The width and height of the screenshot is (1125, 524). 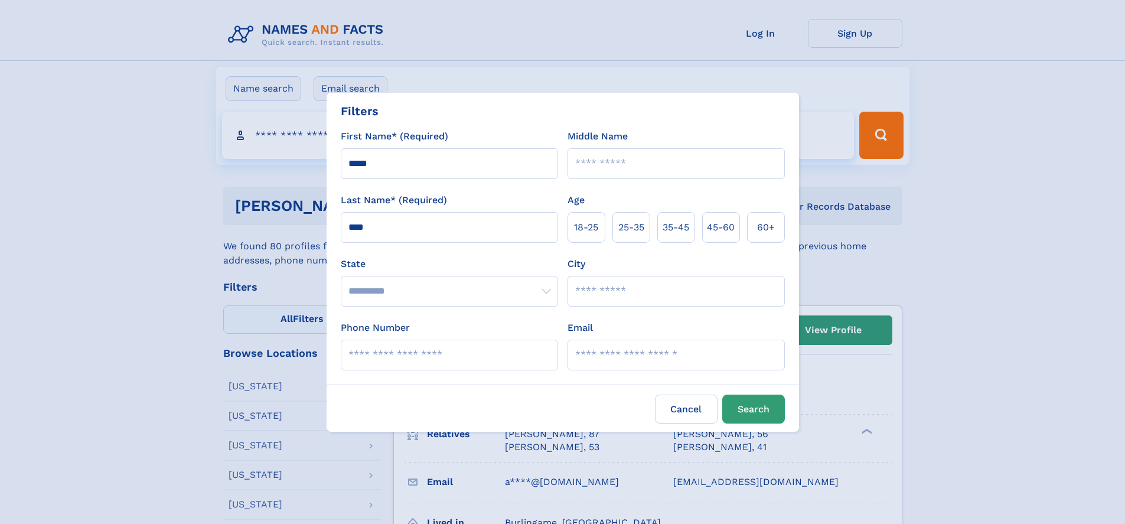 I want to click on label: City, so click(x=576, y=264).